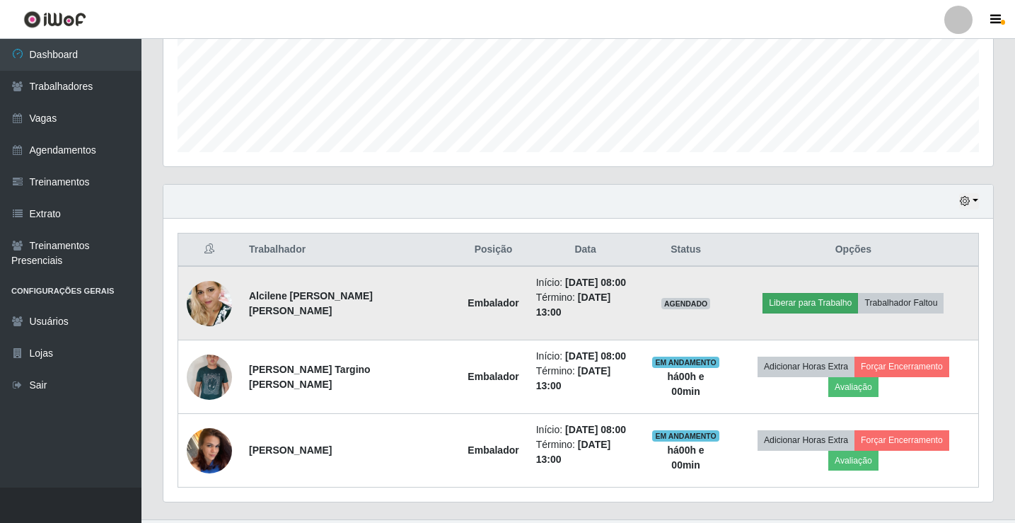 This screenshot has width=1015, height=523. What do you see at coordinates (209, 450) in the screenshot?
I see `img: 1757531063251.jpeg` at bounding box center [209, 450].